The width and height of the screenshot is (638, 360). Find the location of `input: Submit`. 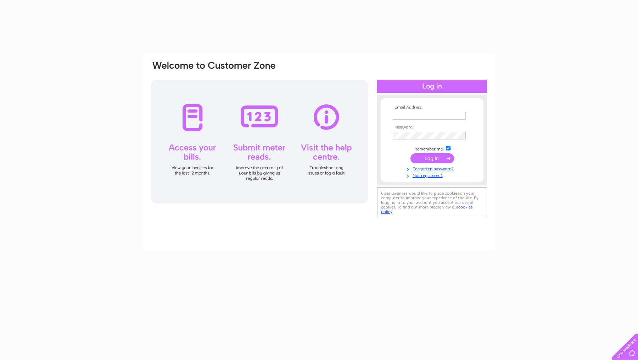

input: Submit is located at coordinates (432, 158).